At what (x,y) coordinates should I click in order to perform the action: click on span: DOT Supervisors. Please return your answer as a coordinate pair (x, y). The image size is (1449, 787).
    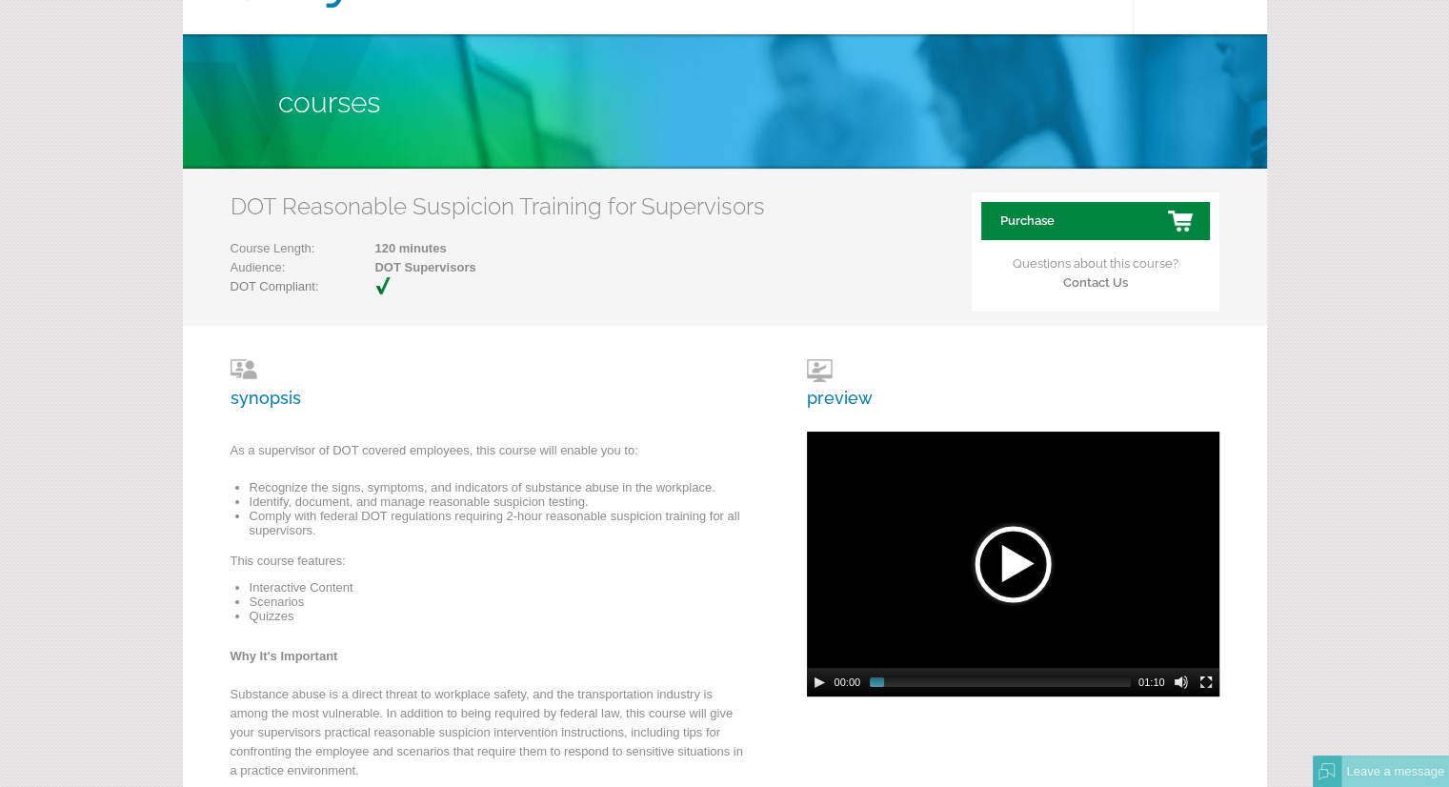
    Looking at the image, I should click on (394, 268).